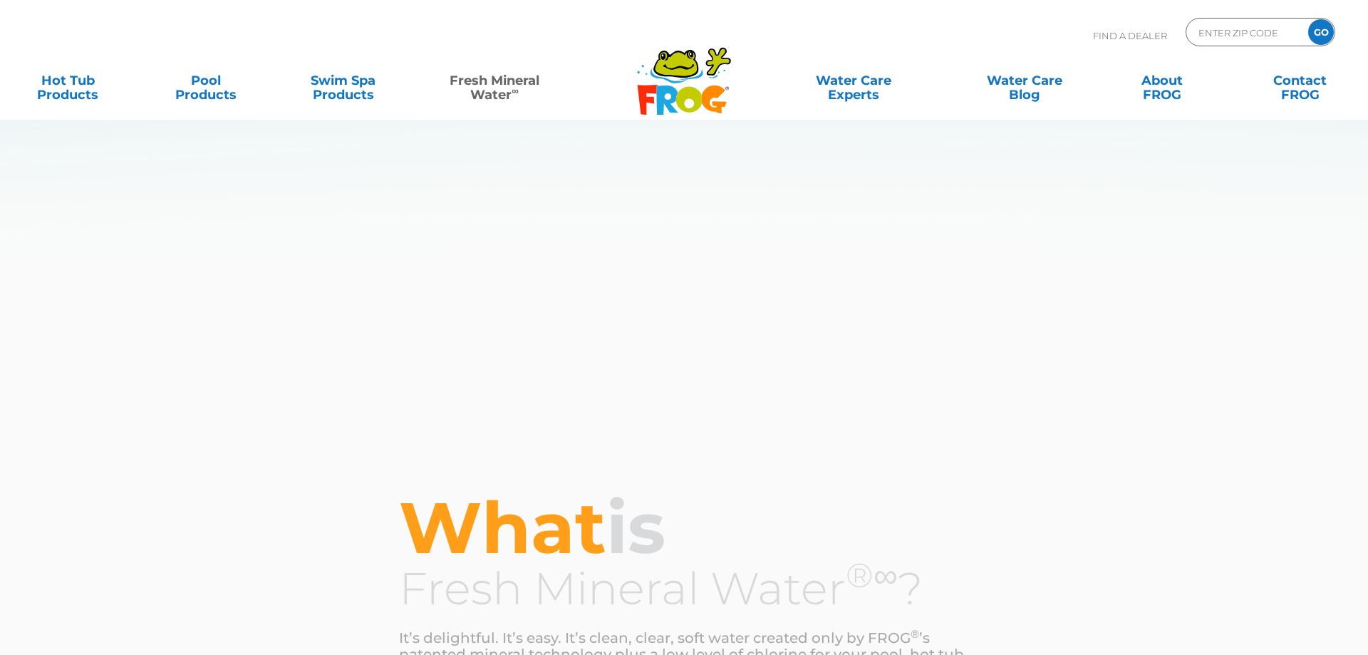  I want to click on a: PoolProducts, so click(205, 81).